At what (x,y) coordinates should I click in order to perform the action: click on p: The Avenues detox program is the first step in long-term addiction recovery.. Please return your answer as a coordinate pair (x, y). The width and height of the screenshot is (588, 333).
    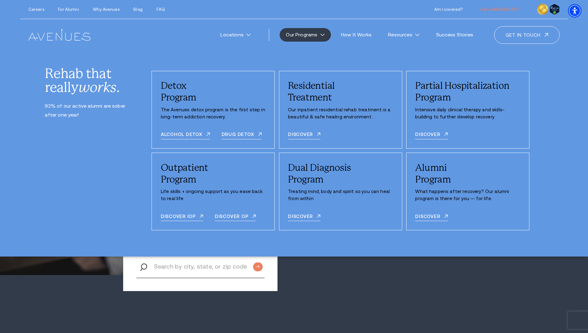
    Looking at the image, I should click on (213, 114).